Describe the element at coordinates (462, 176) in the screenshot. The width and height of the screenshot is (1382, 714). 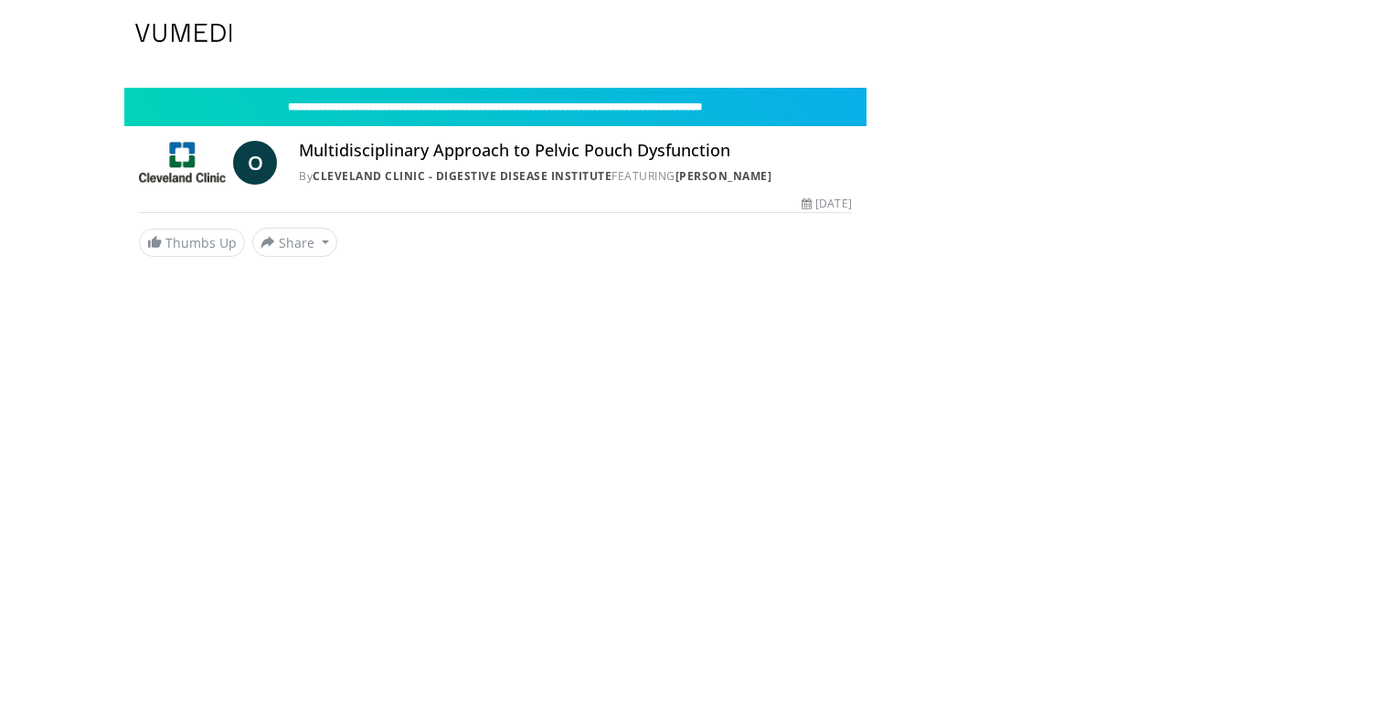
I see `a: Cleveland Clinic - Digestive Disease Institute` at that location.